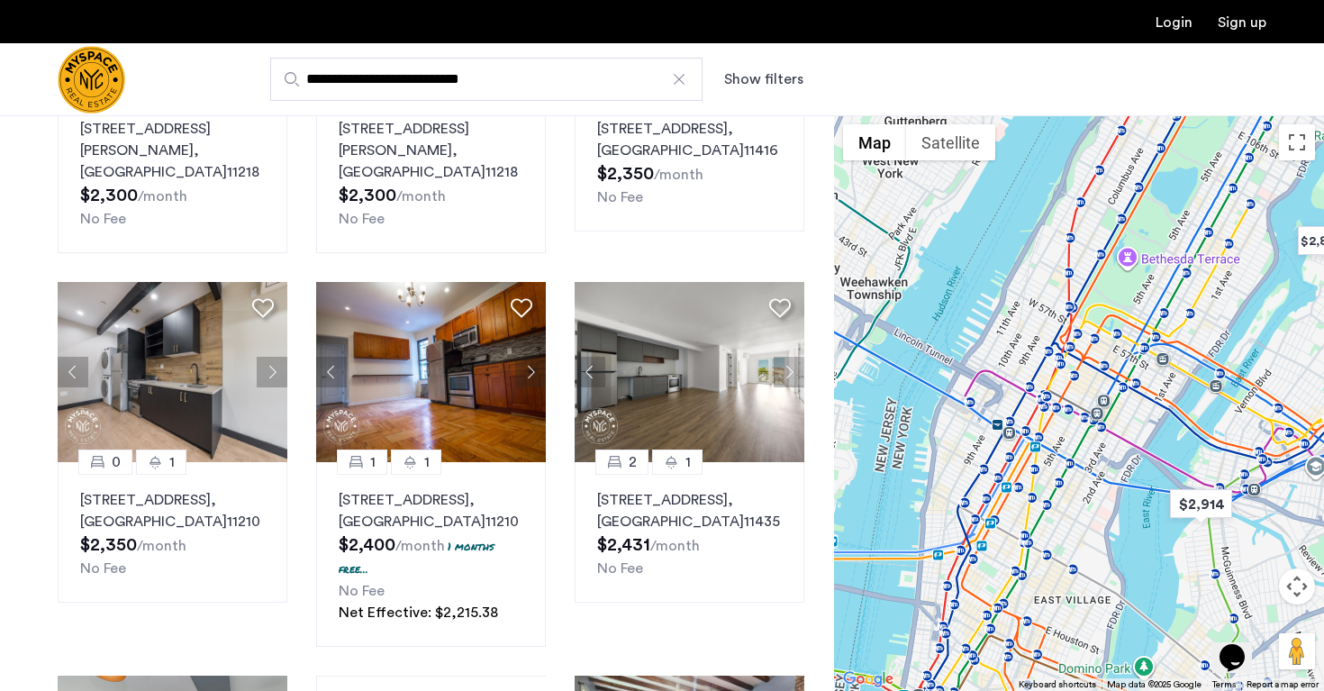 The image size is (1324, 691). I want to click on button: Show street map, so click(875, 142).